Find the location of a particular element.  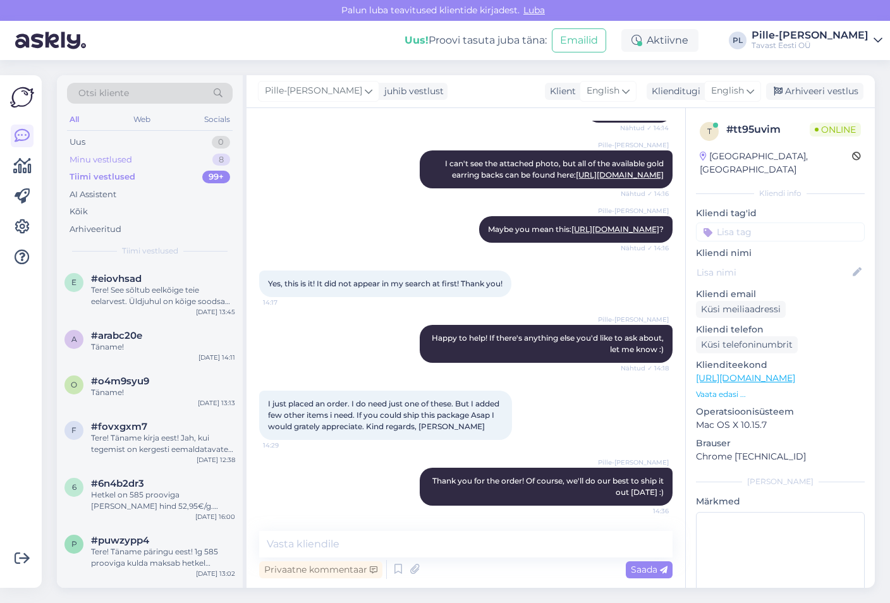

span: 14:36 is located at coordinates (645, 511).